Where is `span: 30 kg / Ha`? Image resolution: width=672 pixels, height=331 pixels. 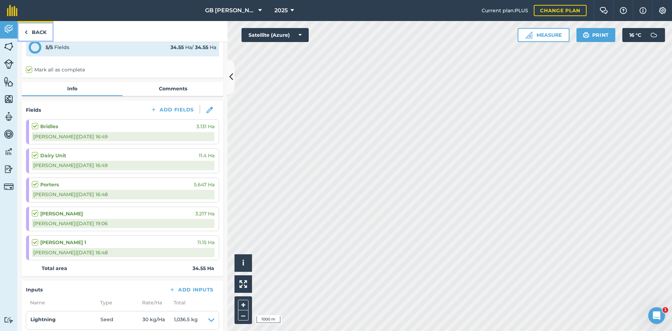
span: 30 kg / Ha is located at coordinates (158, 320).